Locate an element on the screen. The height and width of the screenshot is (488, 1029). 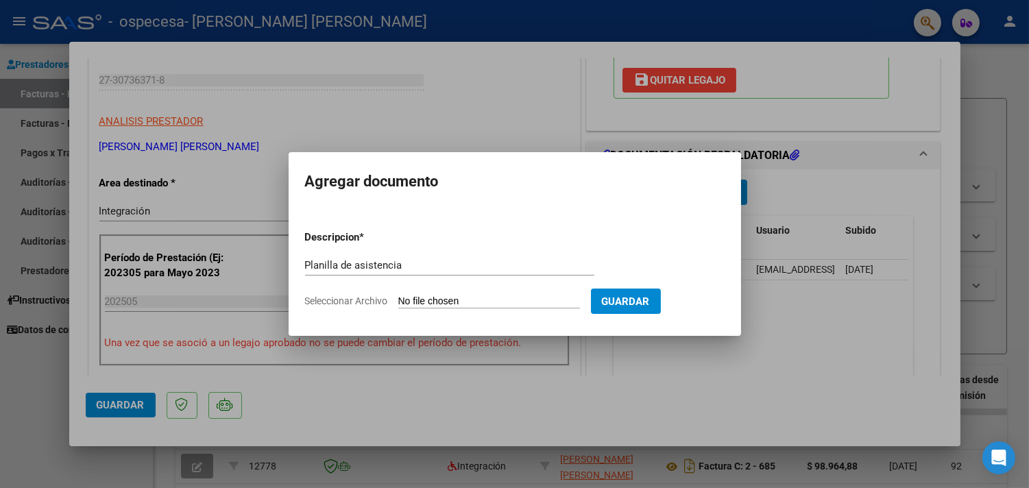
span: Seleccionar Archivo is located at coordinates (346, 301).